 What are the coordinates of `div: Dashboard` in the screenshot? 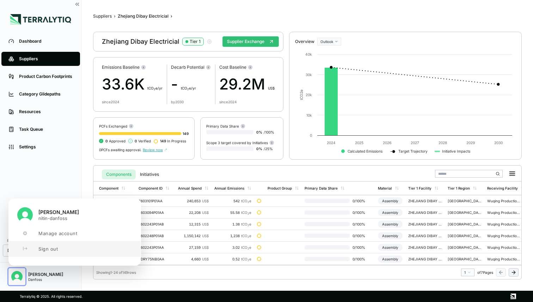 It's located at (46, 41).